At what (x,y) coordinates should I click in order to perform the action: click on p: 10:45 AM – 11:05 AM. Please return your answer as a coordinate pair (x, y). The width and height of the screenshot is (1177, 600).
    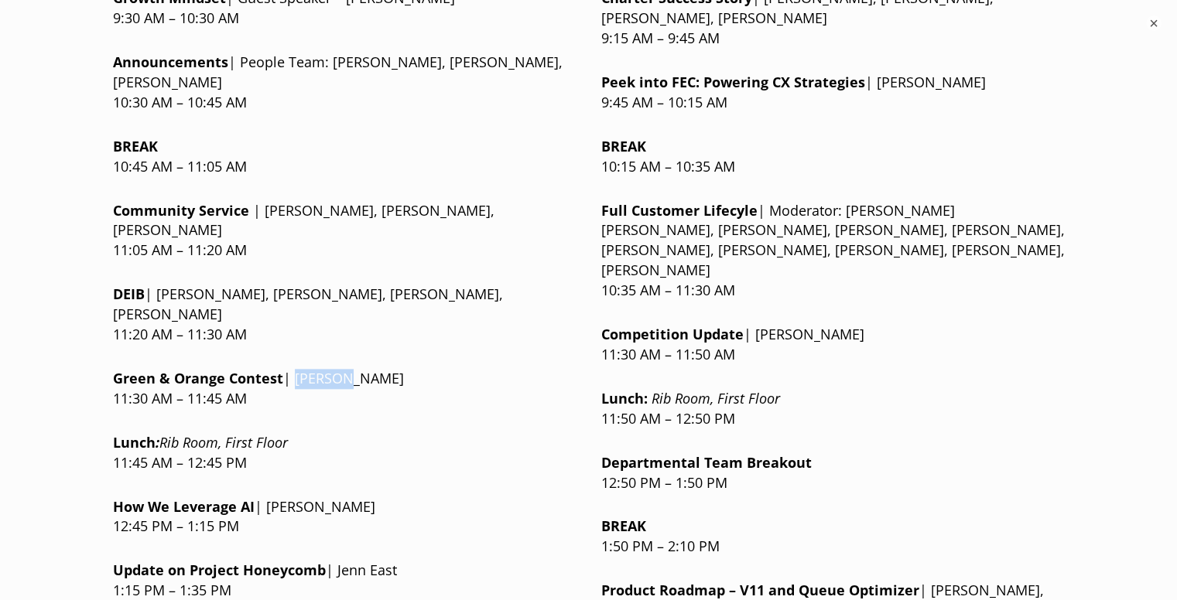
    Looking at the image, I should click on (344, 157).